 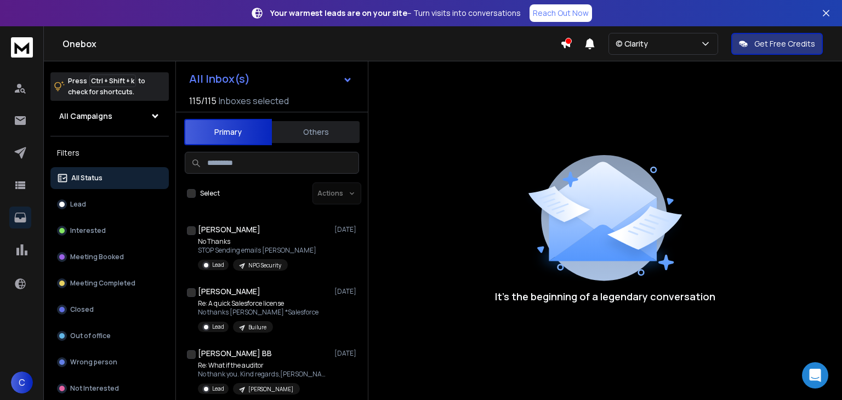 What do you see at coordinates (395, 13) in the screenshot?
I see `p: – Turn visits into conversations` at bounding box center [395, 13].